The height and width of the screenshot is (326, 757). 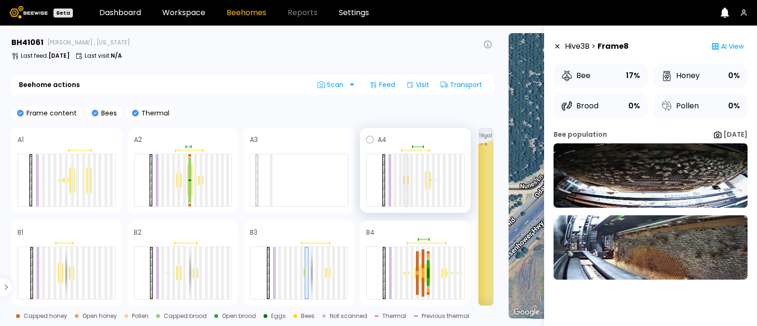 What do you see at coordinates (485, 136) in the screenshot?
I see `span: 19 gal` at bounding box center [485, 136].